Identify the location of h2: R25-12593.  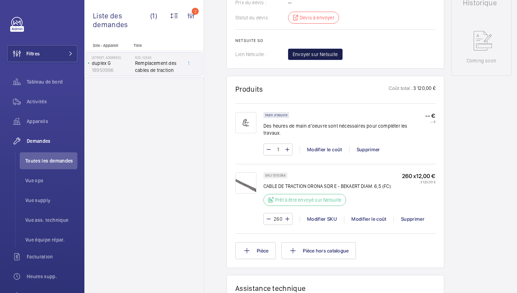
(158, 57).